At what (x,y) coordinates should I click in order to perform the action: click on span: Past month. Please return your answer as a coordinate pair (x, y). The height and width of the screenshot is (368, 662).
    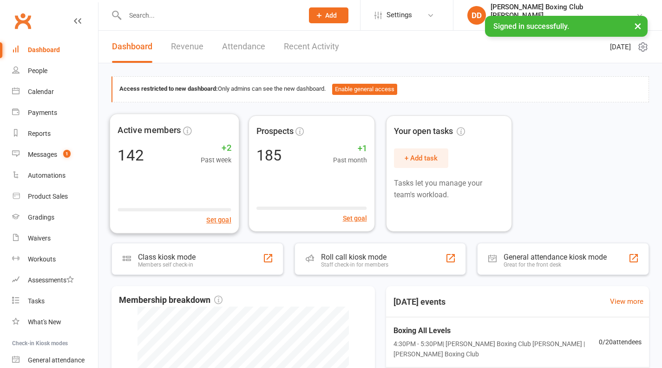
    Looking at the image, I should click on (350, 160).